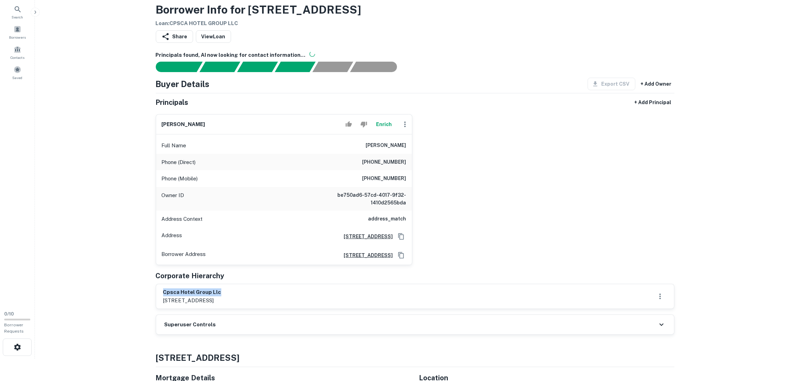 This screenshot has width=795, height=381. I want to click on h5: Principals, so click(172, 102).